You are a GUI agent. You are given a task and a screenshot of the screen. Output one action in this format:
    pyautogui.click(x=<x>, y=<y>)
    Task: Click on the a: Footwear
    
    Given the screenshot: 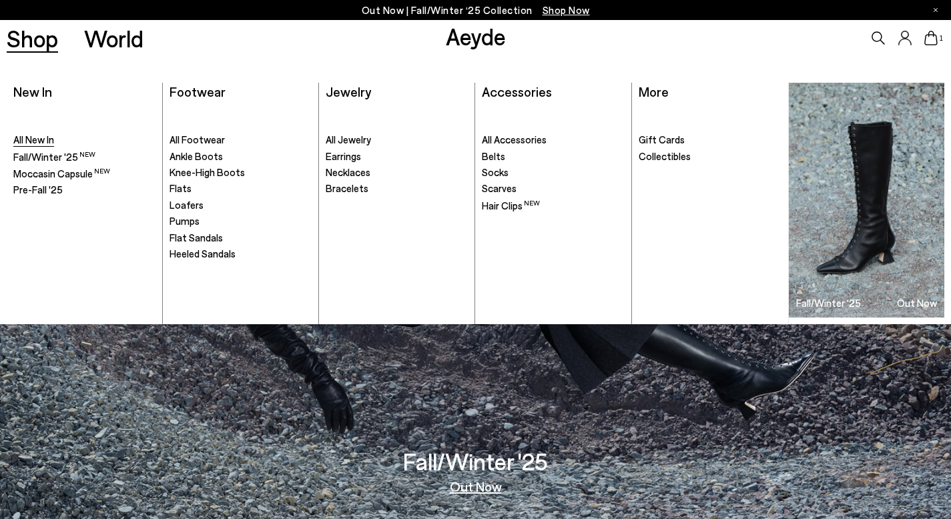 What is the action you would take?
    pyautogui.click(x=198, y=91)
    